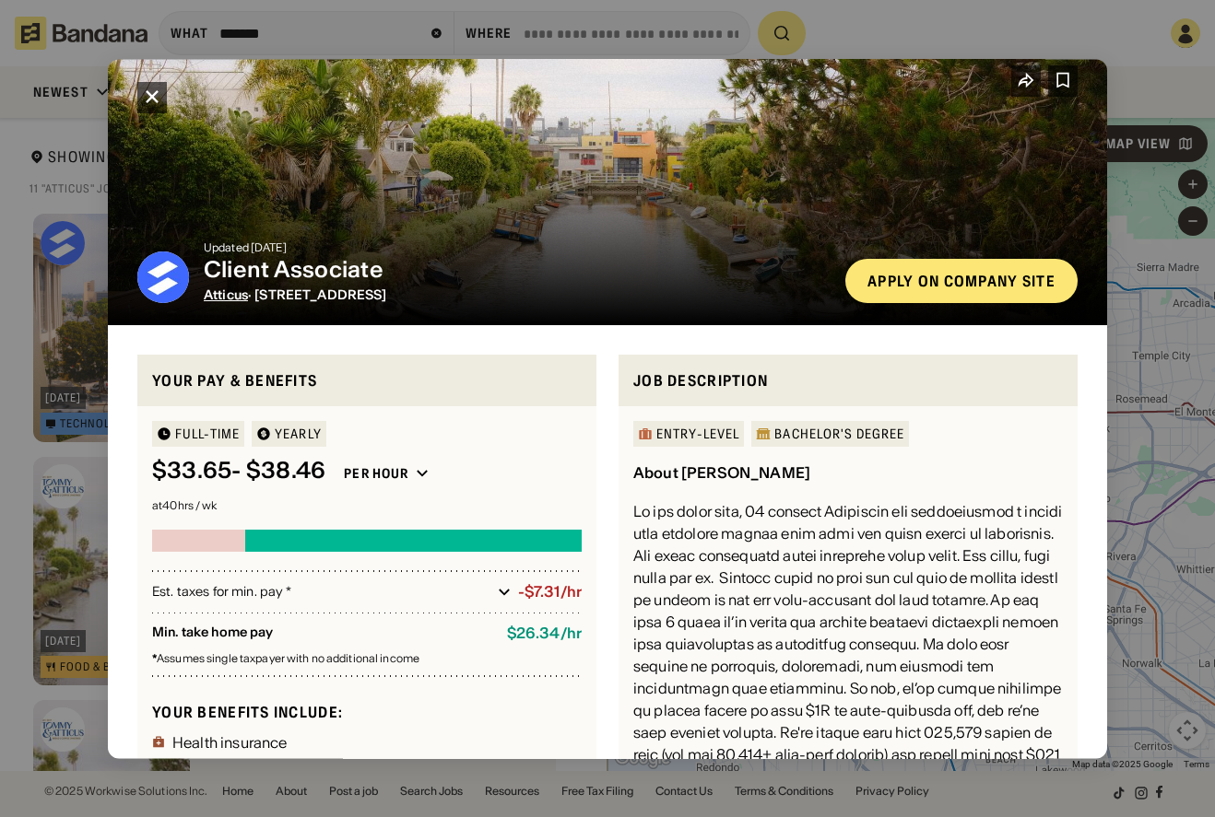  Describe the element at coordinates (321, 592) in the screenshot. I see `div: Est. taxes for min. pay *` at that location.